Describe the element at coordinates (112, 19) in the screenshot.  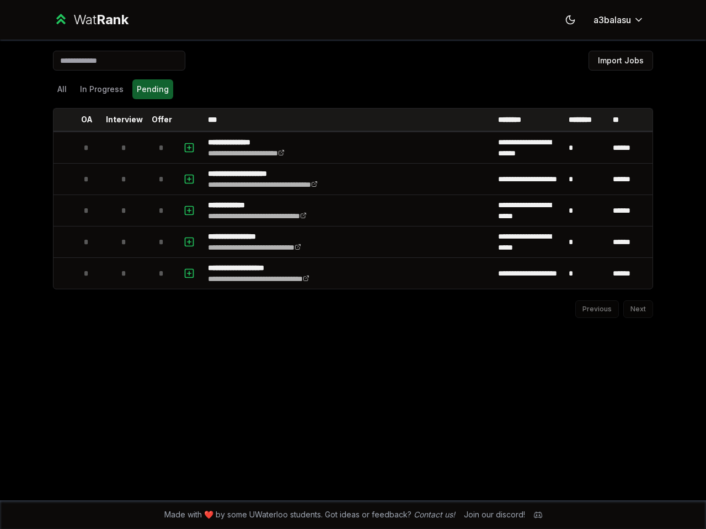
I see `span: Rank` at that location.